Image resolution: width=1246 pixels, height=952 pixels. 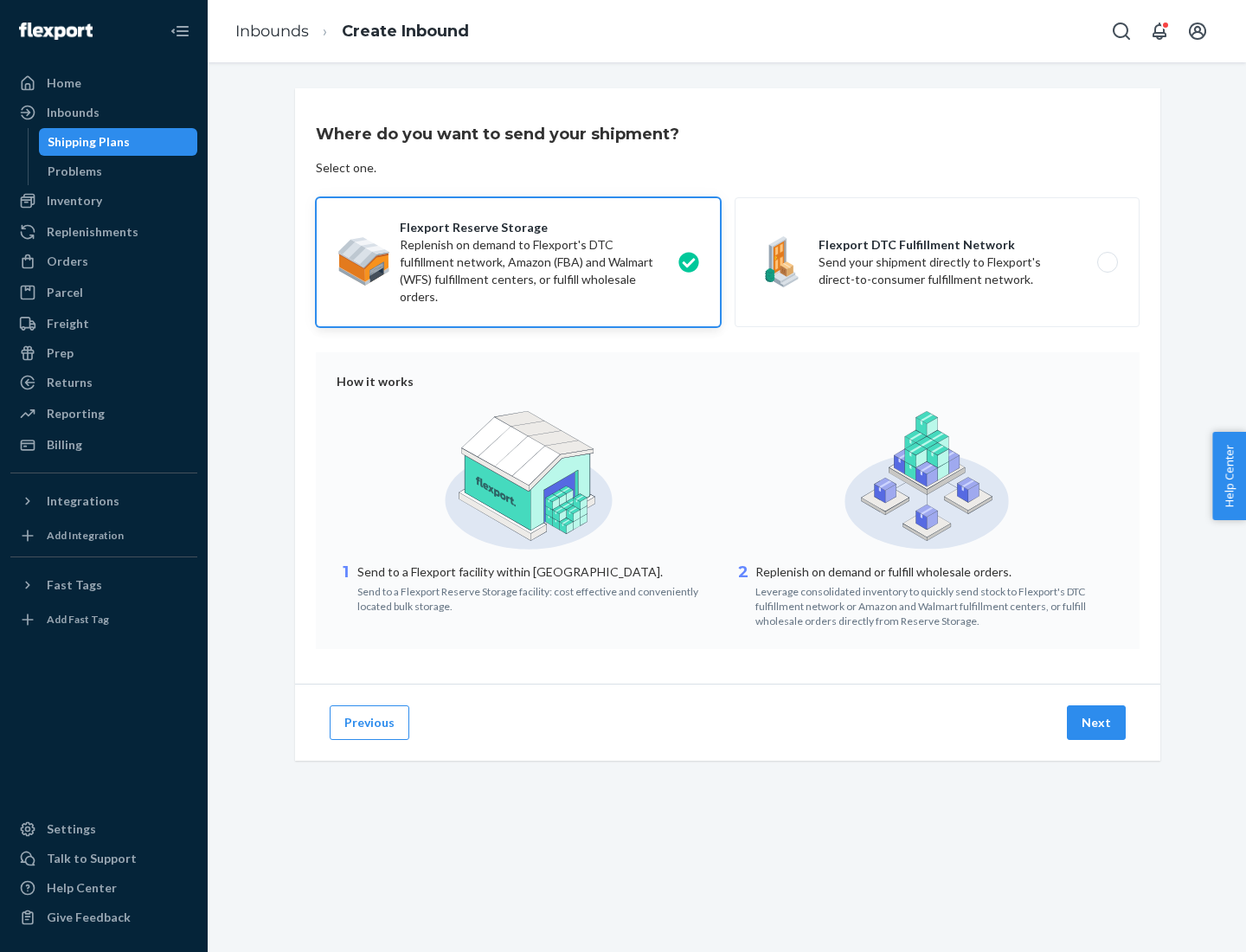 I want to click on a: Orders, so click(x=104, y=261).